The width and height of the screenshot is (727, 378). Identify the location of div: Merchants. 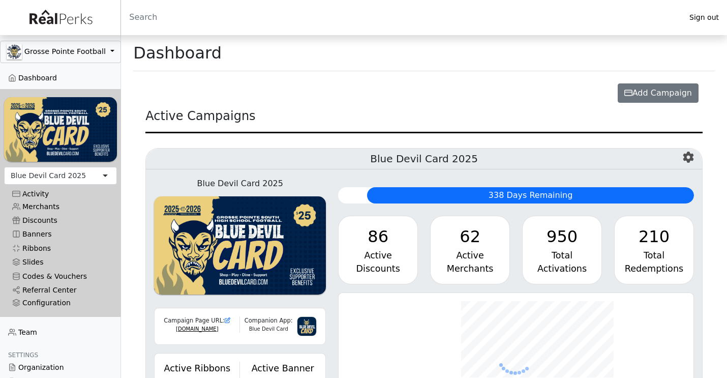
(470, 268).